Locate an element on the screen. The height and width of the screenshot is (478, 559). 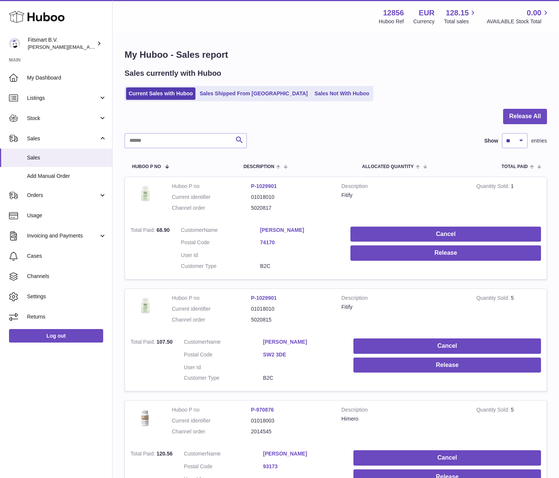
label: Show is located at coordinates (491, 141).